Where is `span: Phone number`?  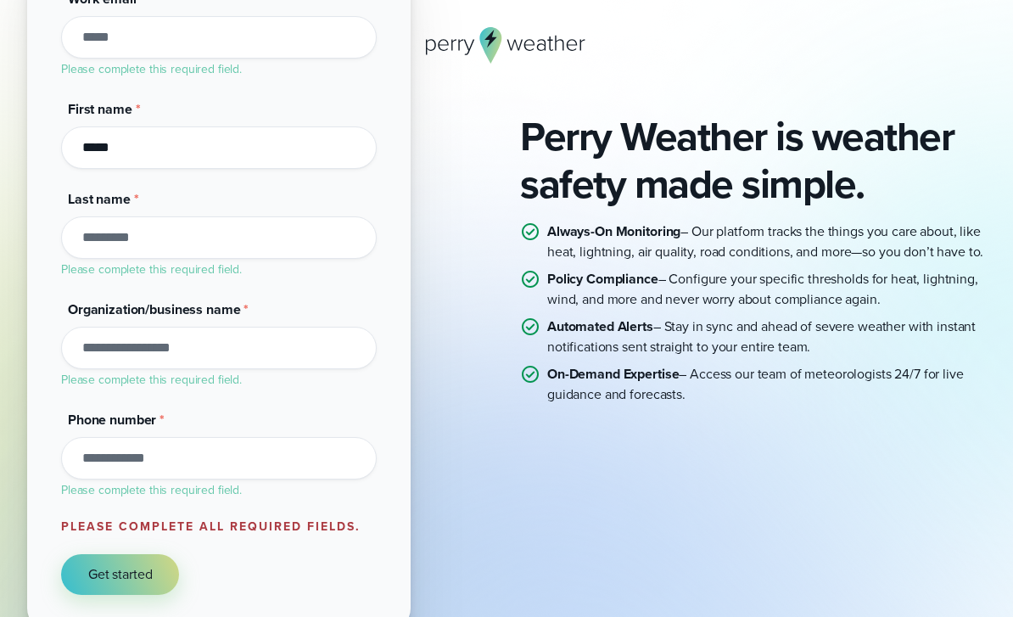 span: Phone number is located at coordinates (112, 419).